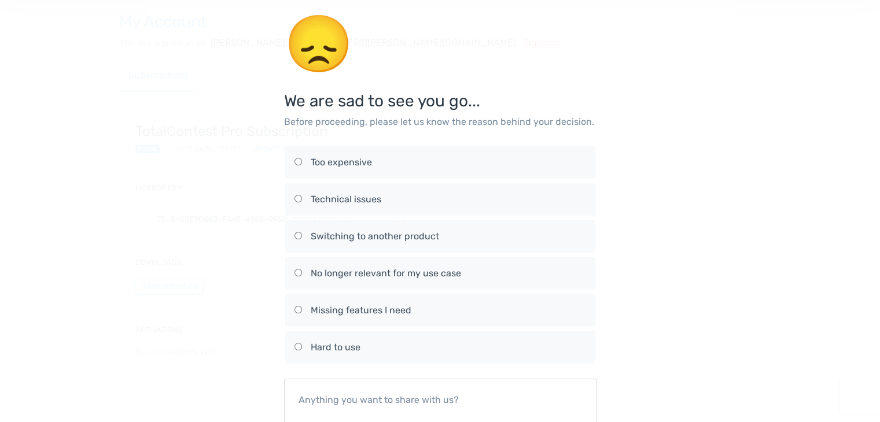 The image size is (880, 422). I want to click on h3: We are sad to see you go..., so click(440, 62).